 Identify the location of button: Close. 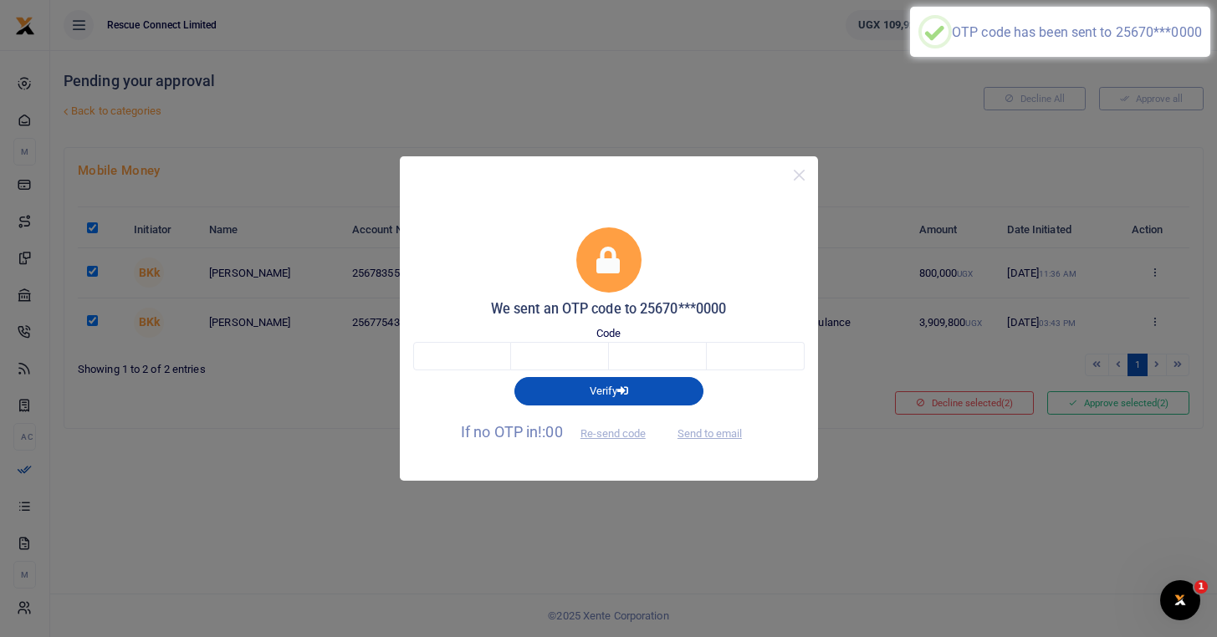
(799, 175).